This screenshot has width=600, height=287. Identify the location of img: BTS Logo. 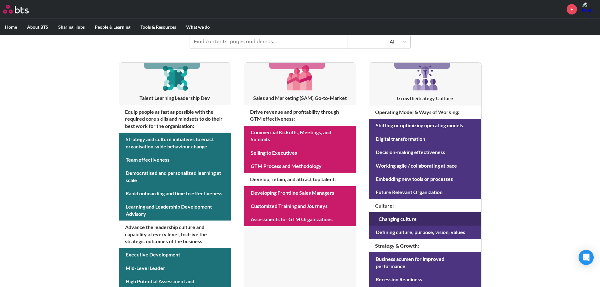
(16, 9).